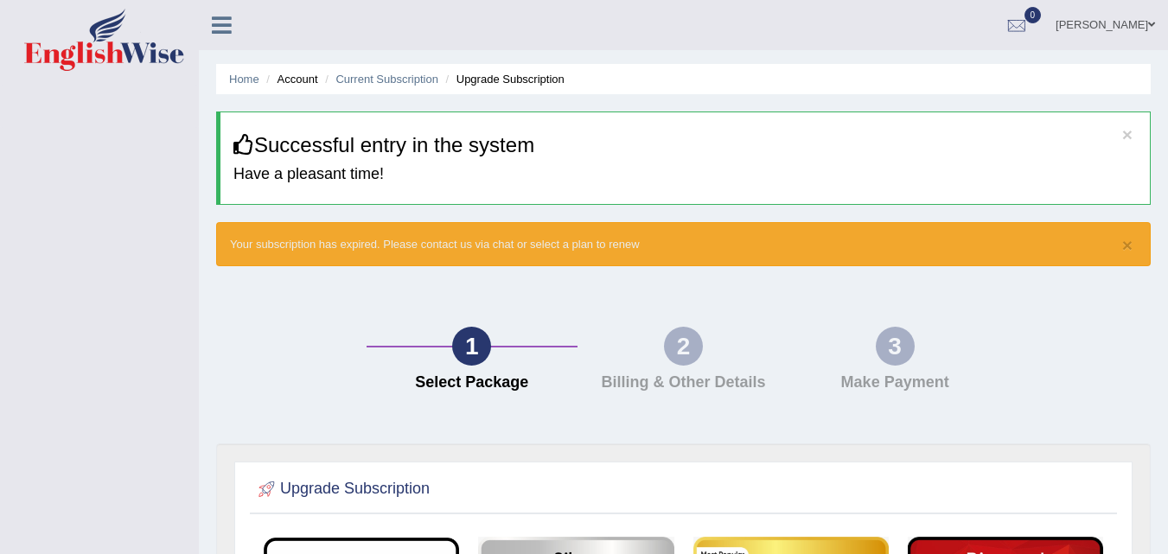 The image size is (1168, 554). Describe the element at coordinates (683, 346) in the screenshot. I see `div: 2` at that location.